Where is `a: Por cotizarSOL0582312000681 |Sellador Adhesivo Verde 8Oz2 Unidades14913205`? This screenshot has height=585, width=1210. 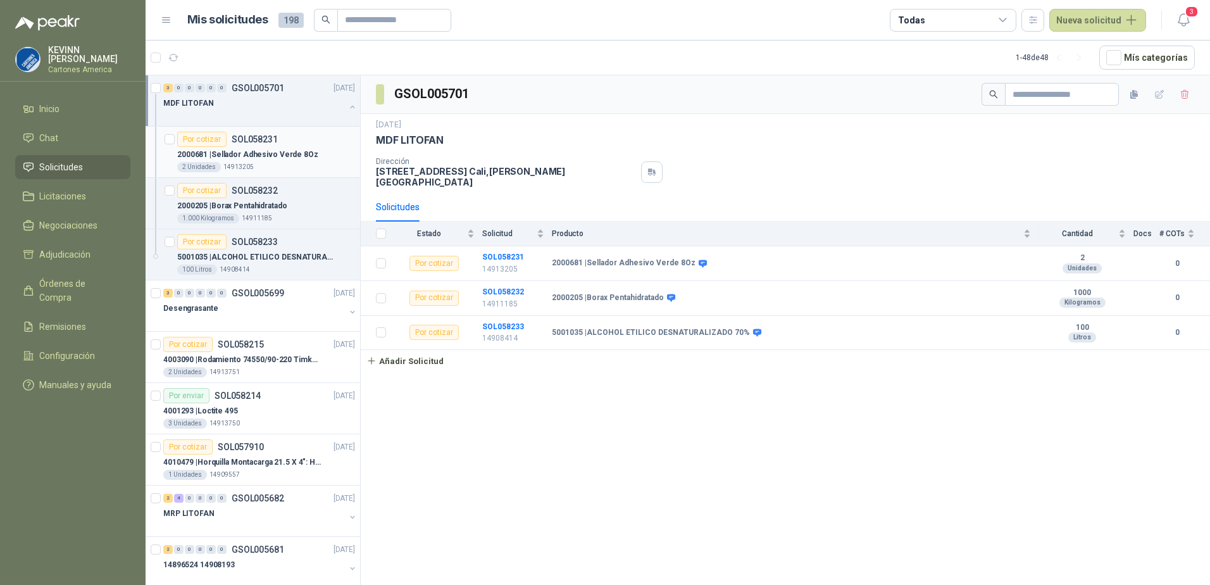 a: Por cotizarSOL0582312000681 |Sellador Adhesivo Verde 8Oz2 Unidades14913205 is located at coordinates (253, 152).